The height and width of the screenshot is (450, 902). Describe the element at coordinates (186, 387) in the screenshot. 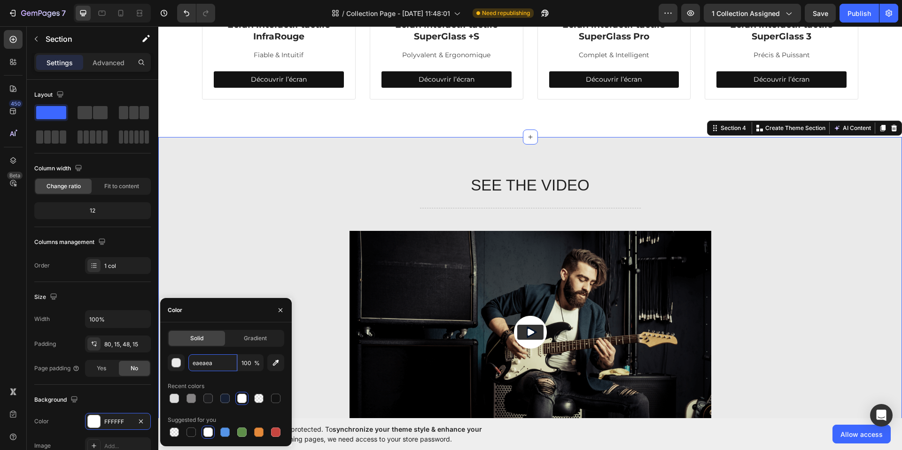

I see `div: Recent colors` at that location.